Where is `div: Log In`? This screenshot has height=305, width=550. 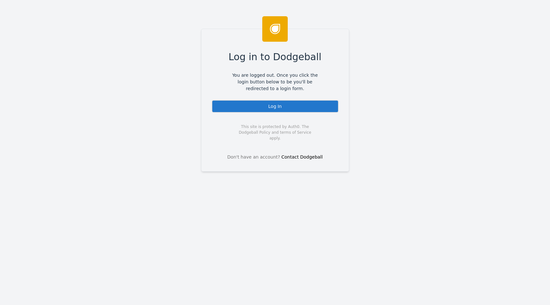
div: Log In is located at coordinates (275, 106).